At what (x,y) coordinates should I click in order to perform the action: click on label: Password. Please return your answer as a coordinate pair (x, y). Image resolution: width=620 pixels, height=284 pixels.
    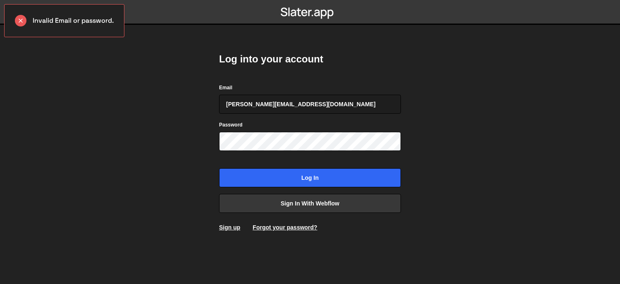
    Looking at the image, I should click on (231, 125).